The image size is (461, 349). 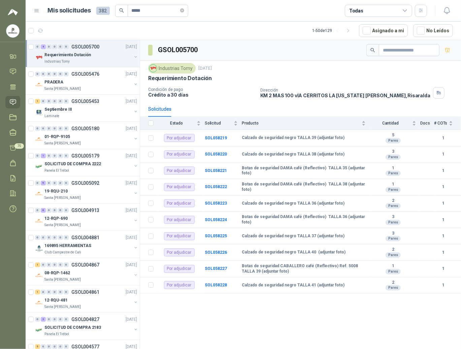 What do you see at coordinates (293, 155) in the screenshot?
I see `b: Calzado de seguridad negro TALLA 38 (adjuntar foto)` at bounding box center [293, 155].